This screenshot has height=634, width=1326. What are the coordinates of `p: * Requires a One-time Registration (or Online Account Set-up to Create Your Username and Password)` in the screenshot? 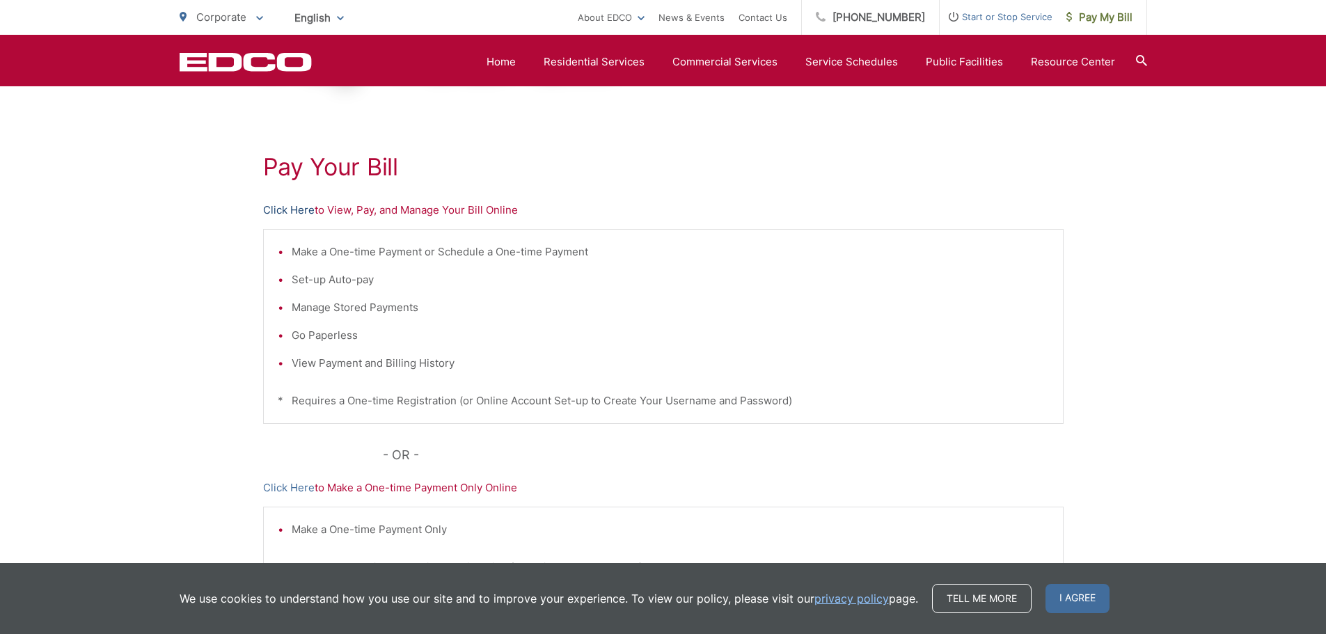 It's located at (663, 401).